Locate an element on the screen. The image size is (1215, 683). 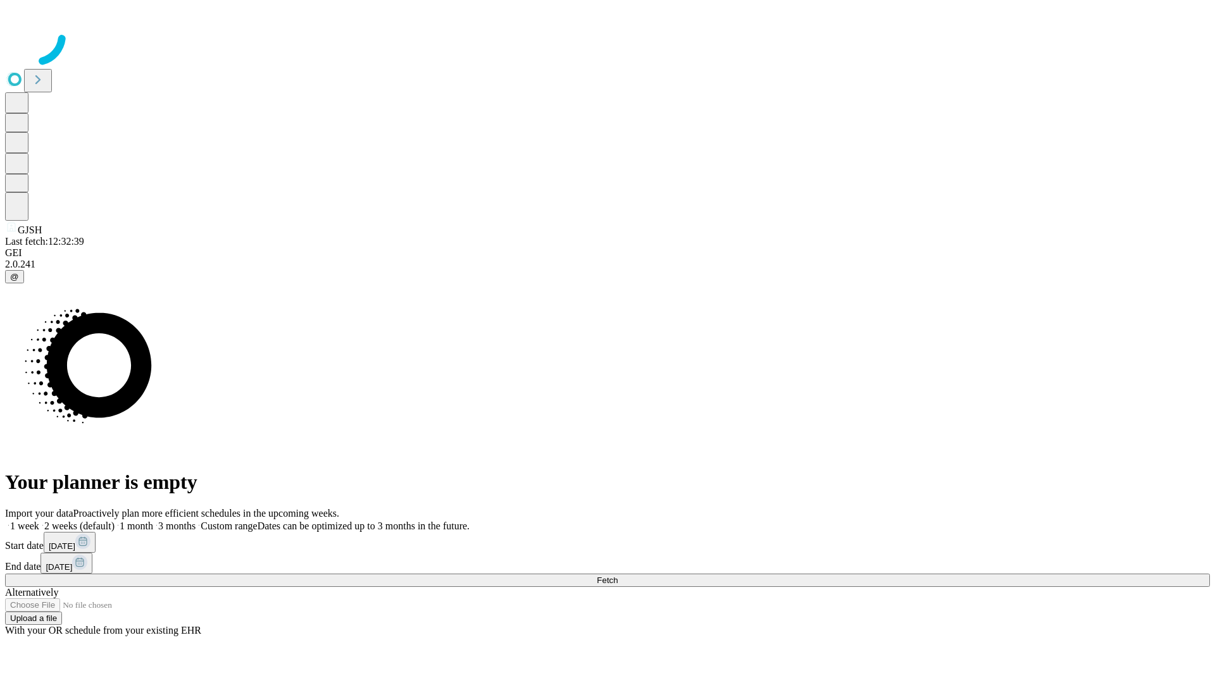
span: GJSH is located at coordinates (30, 230).